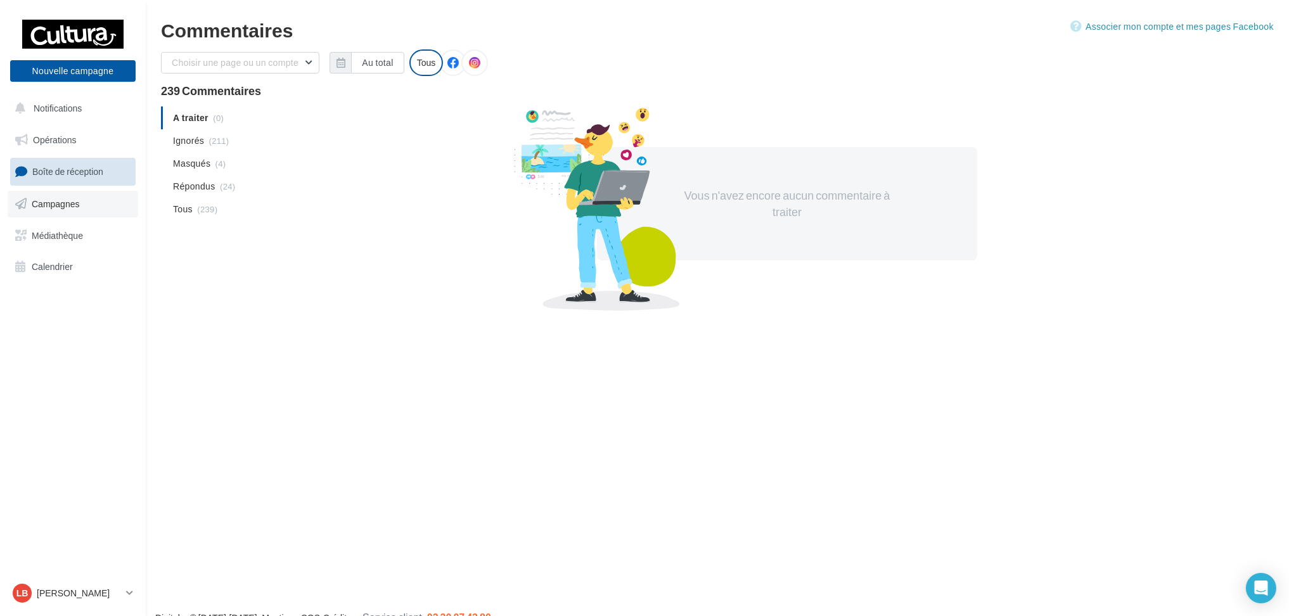 The height and width of the screenshot is (616, 1289). What do you see at coordinates (54, 139) in the screenshot?
I see `span: Opérations` at bounding box center [54, 139].